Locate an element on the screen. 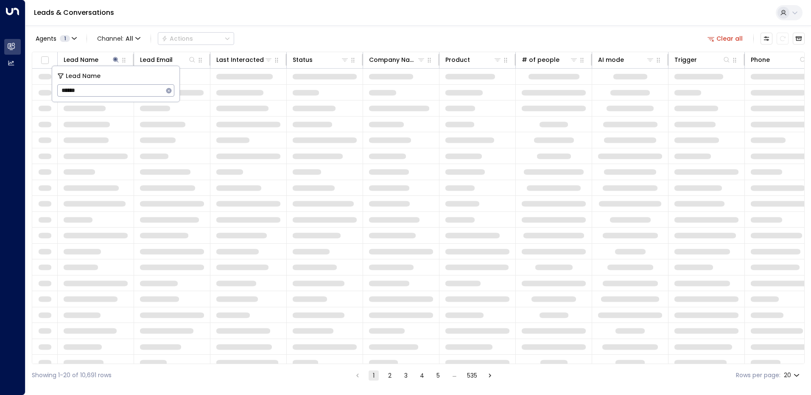  div: Showing 1-20 of 10,691 rows is located at coordinates (72, 376).